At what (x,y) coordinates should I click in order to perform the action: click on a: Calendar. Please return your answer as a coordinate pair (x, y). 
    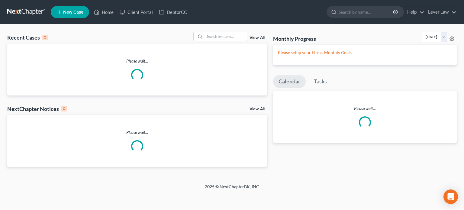
    Looking at the image, I should click on (289, 81).